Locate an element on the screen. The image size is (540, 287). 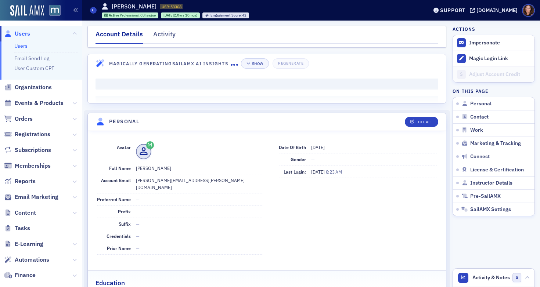
div: Active: Active: Professional Colleague is located at coordinates (130, 15).